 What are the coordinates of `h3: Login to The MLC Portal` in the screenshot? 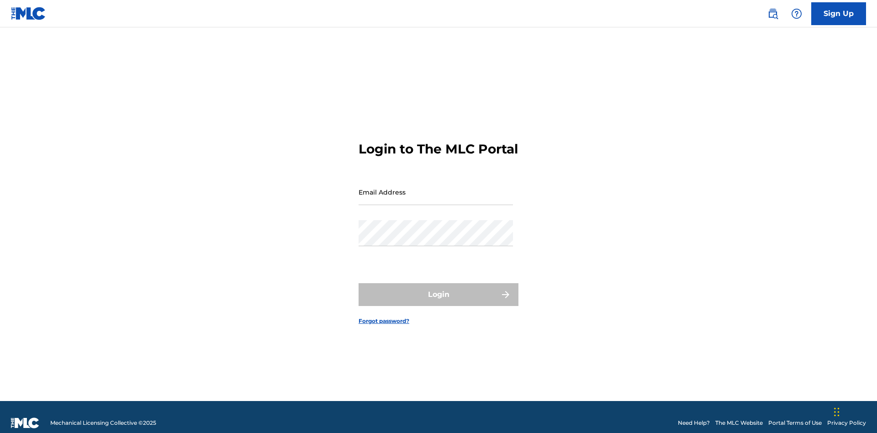 It's located at (438, 149).